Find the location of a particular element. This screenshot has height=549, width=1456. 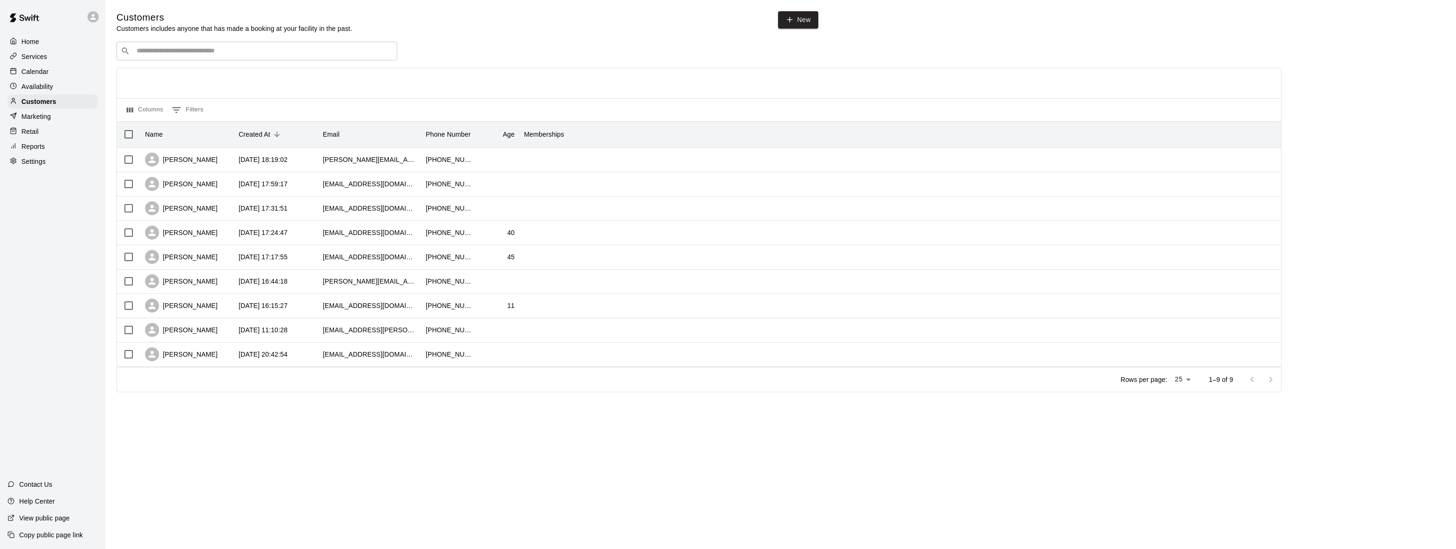

div: Reports is located at coordinates (52, 146).